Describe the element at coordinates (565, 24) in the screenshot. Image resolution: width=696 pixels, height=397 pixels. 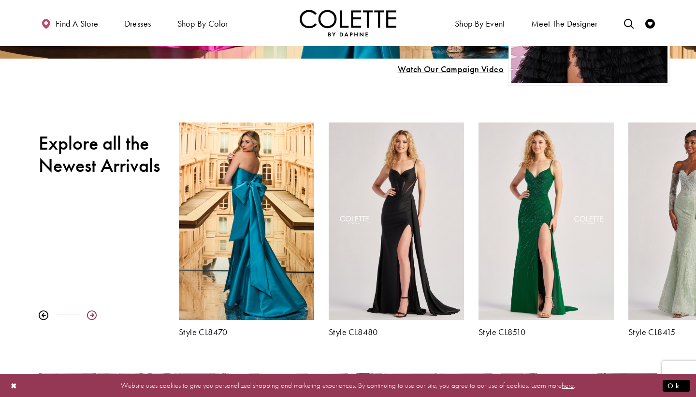
I see `span: Meet the designer` at that location.